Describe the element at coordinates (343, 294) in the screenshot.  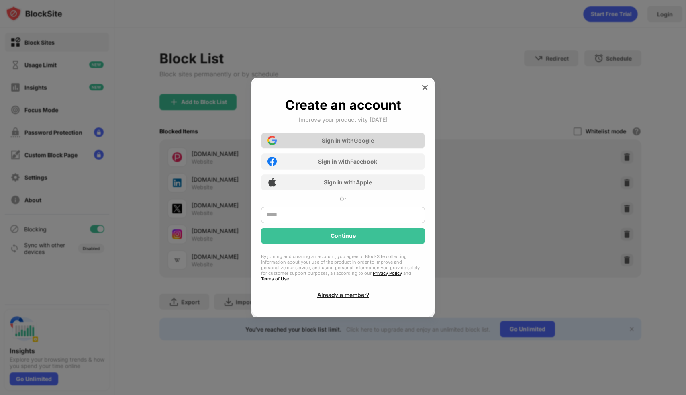
I see `div: Already a member?` at that location.